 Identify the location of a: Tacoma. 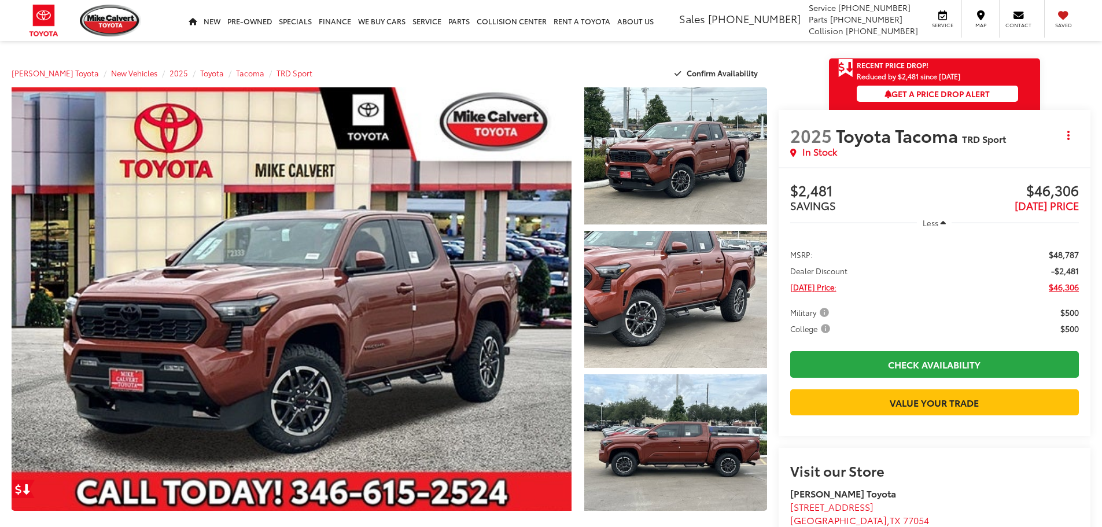
(250, 73).